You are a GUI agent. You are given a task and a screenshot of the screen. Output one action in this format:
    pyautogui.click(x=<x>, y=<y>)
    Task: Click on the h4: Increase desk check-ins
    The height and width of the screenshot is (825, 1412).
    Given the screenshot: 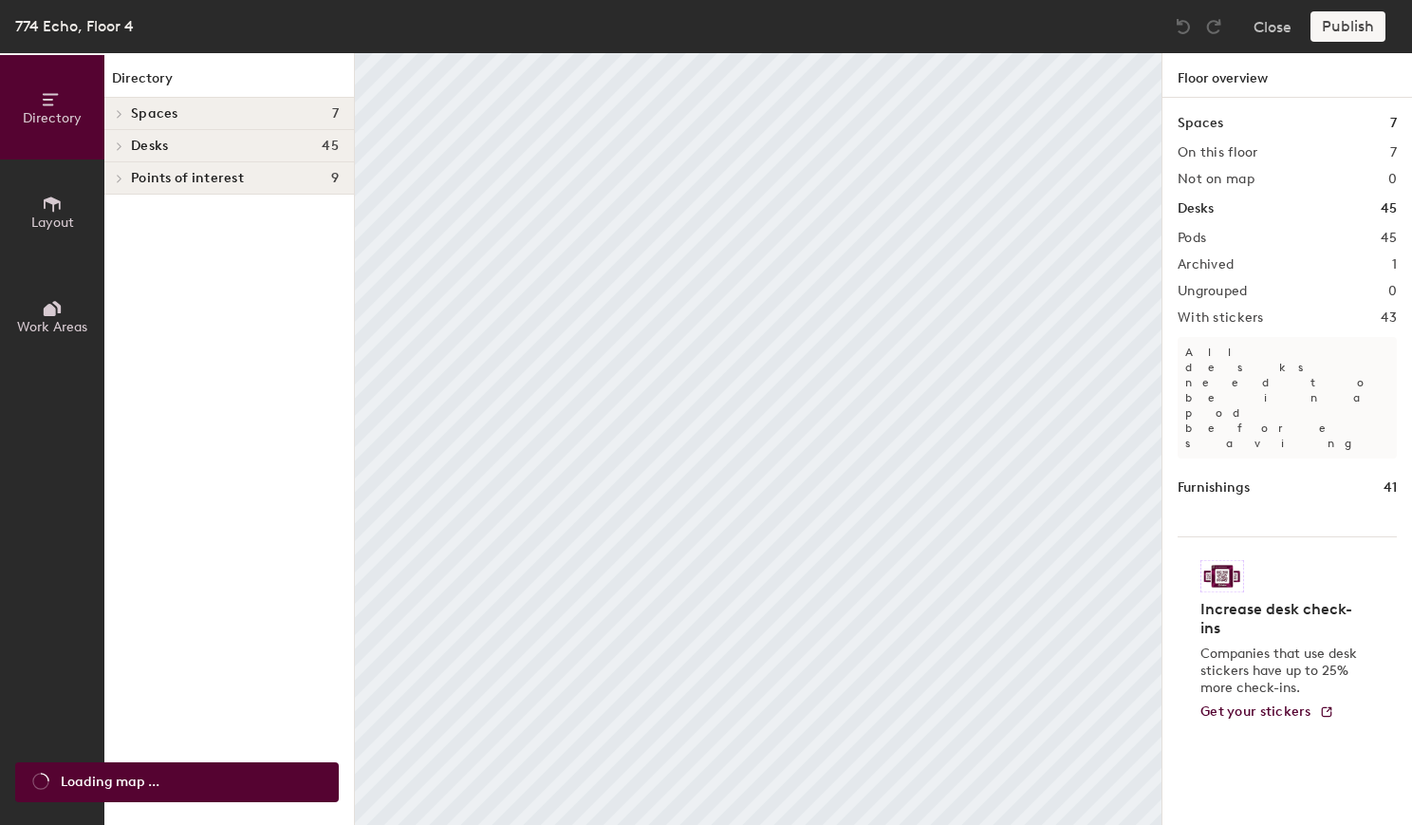 What is the action you would take?
    pyautogui.click(x=1281, y=619)
    